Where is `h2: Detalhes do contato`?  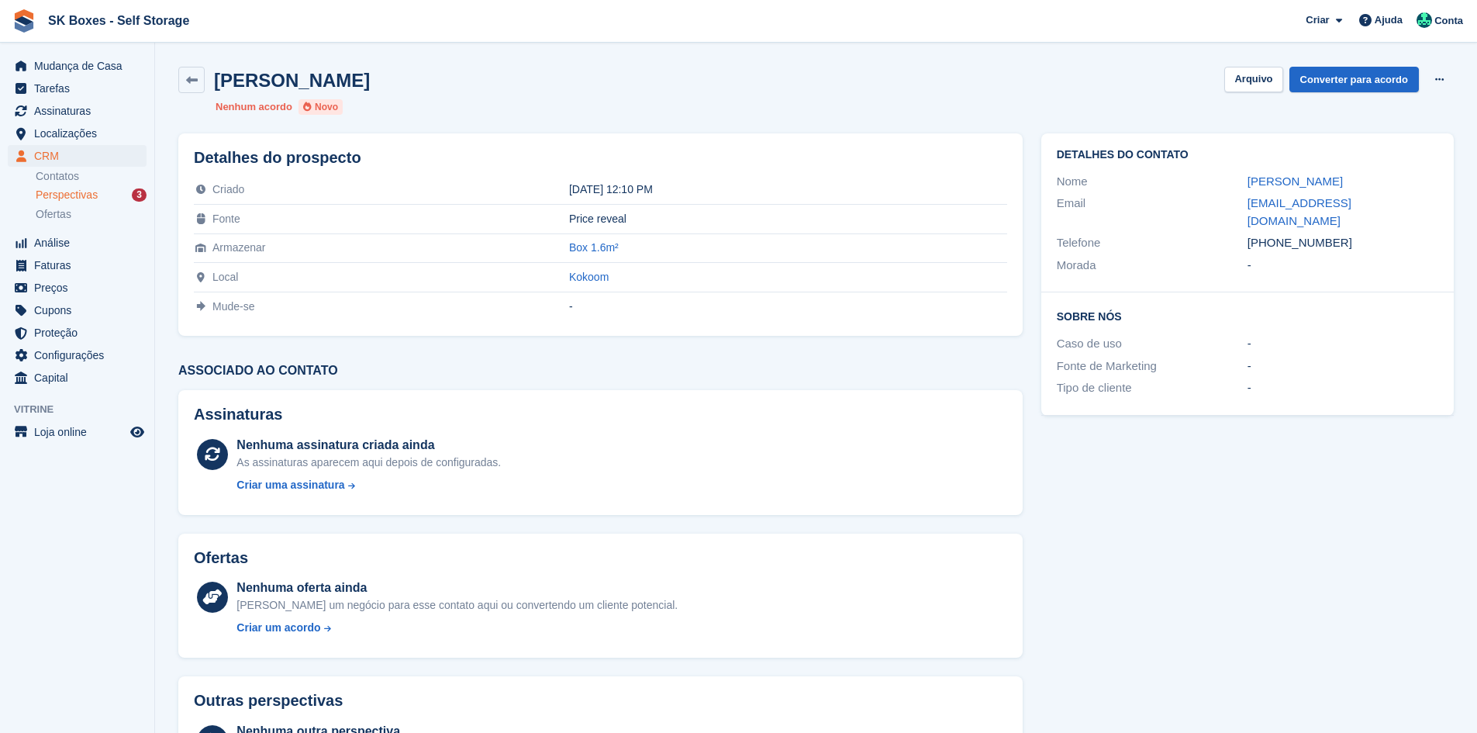
h2: Detalhes do contato is located at coordinates (1248, 155).